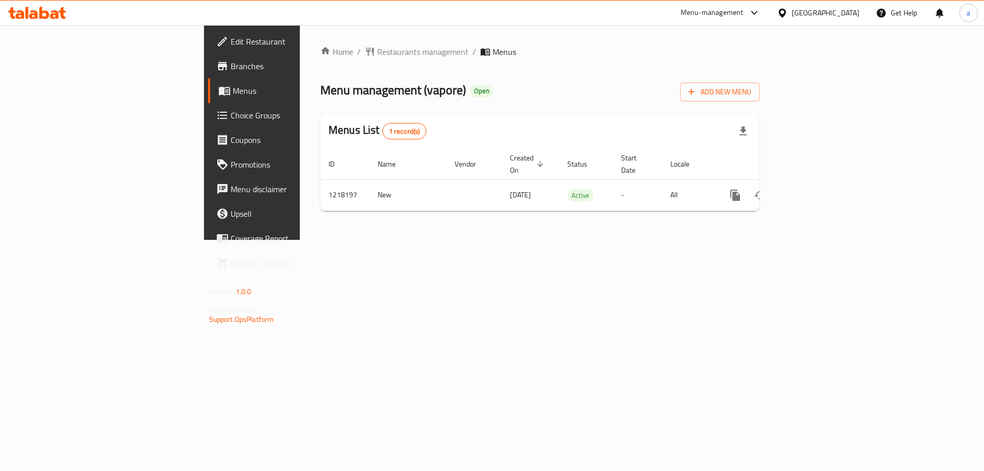 Image resolution: width=984 pixels, height=471 pixels. I want to click on a: Promotions, so click(288, 165).